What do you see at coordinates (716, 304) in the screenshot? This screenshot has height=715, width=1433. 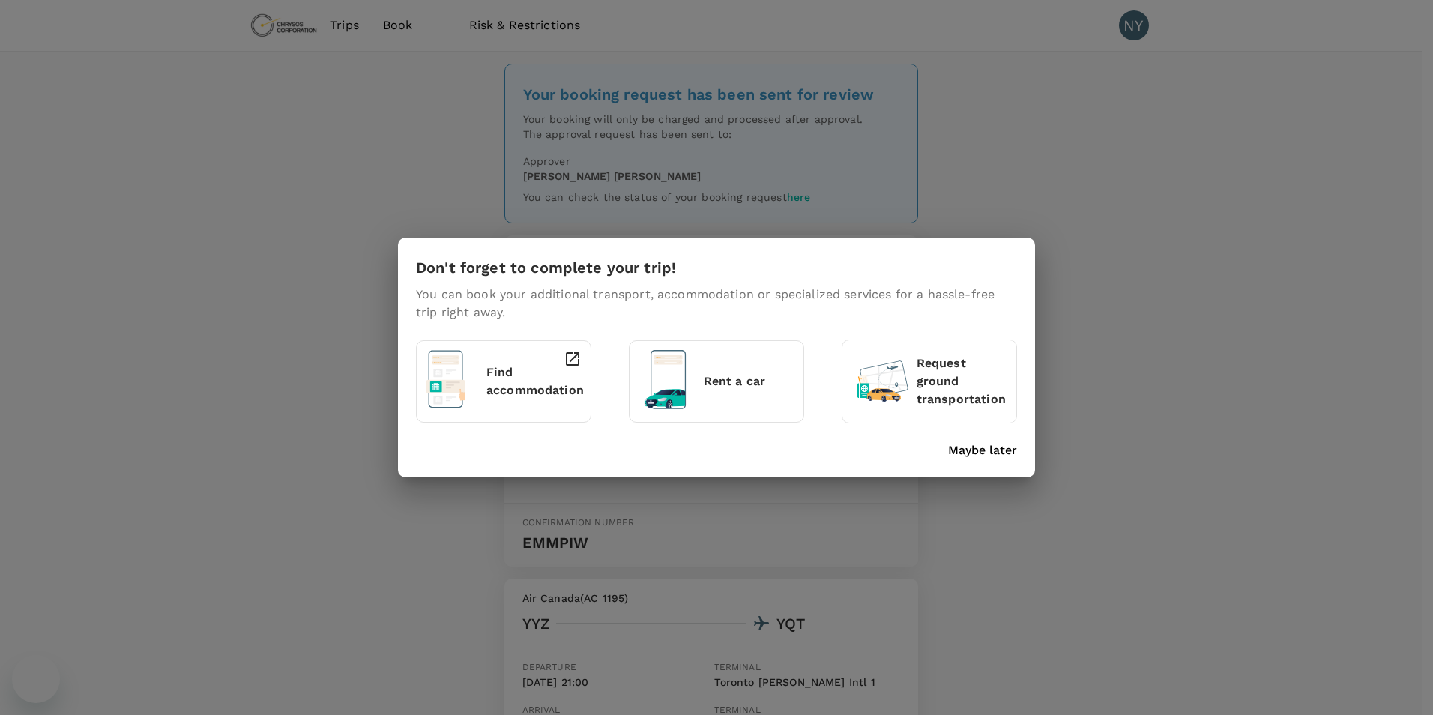 I see `p: You can book your additional transport, accommodation or specialized services for a hassle-free t...` at bounding box center [716, 304].